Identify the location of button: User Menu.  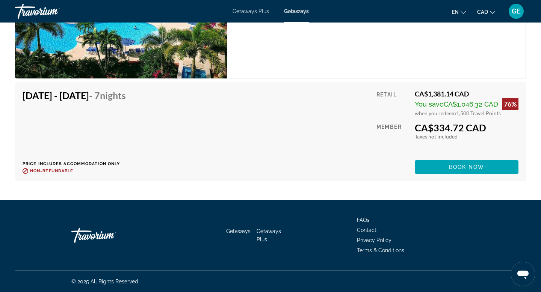
(516, 11).